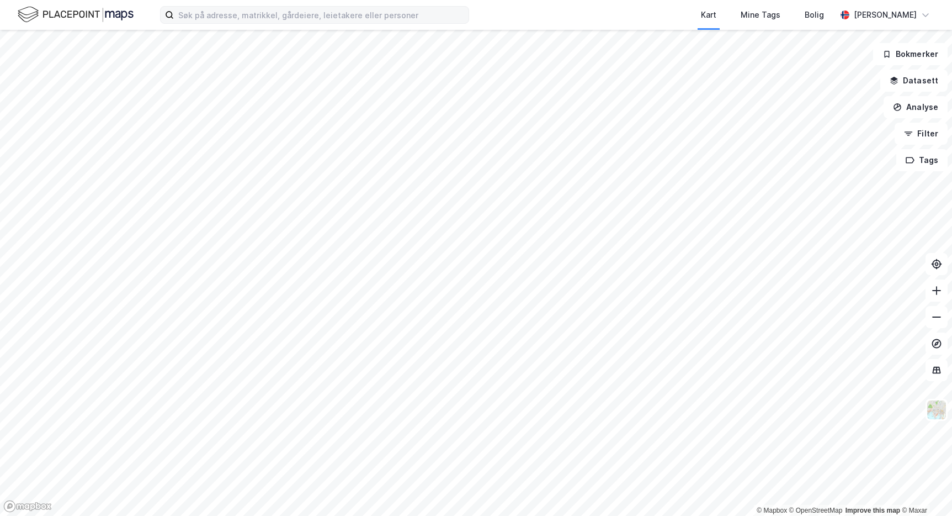 This screenshot has height=516, width=952. Describe the element at coordinates (916, 107) in the screenshot. I see `button: Analyse` at that location.